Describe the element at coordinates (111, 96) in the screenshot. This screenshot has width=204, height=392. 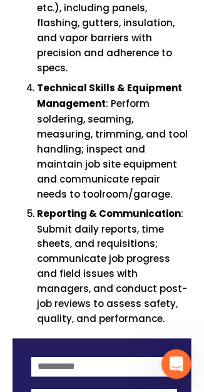
I see `strong: Technical Skills & Equipment Management` at that location.